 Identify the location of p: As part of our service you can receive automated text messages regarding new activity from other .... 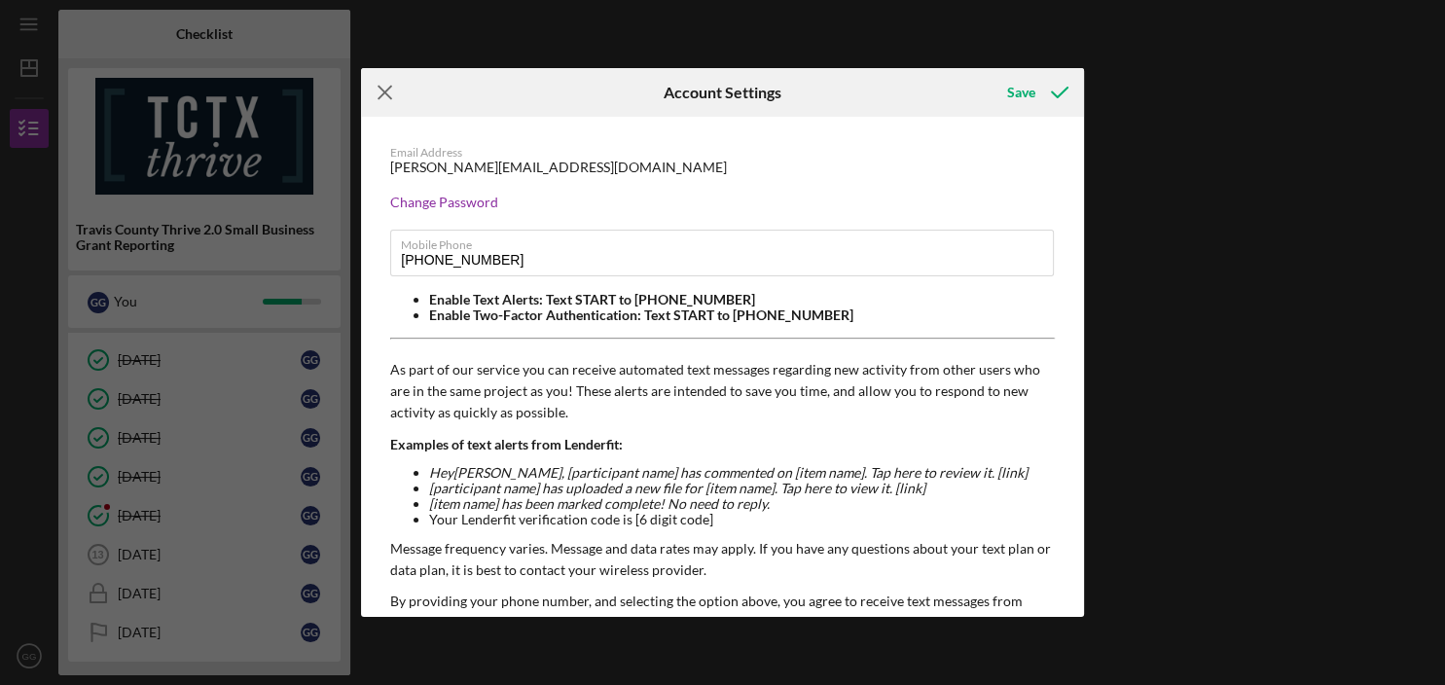
(722, 391).